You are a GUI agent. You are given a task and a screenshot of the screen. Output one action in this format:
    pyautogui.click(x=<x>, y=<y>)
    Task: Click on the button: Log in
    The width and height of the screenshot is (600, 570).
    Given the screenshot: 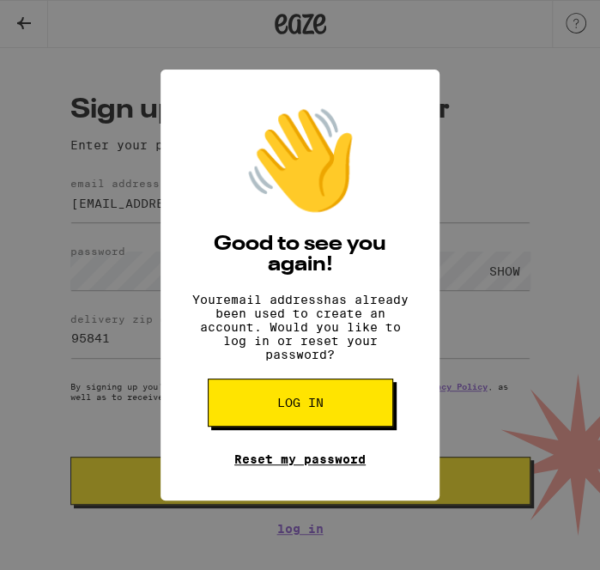 What is the action you would take?
    pyautogui.click(x=301, y=403)
    